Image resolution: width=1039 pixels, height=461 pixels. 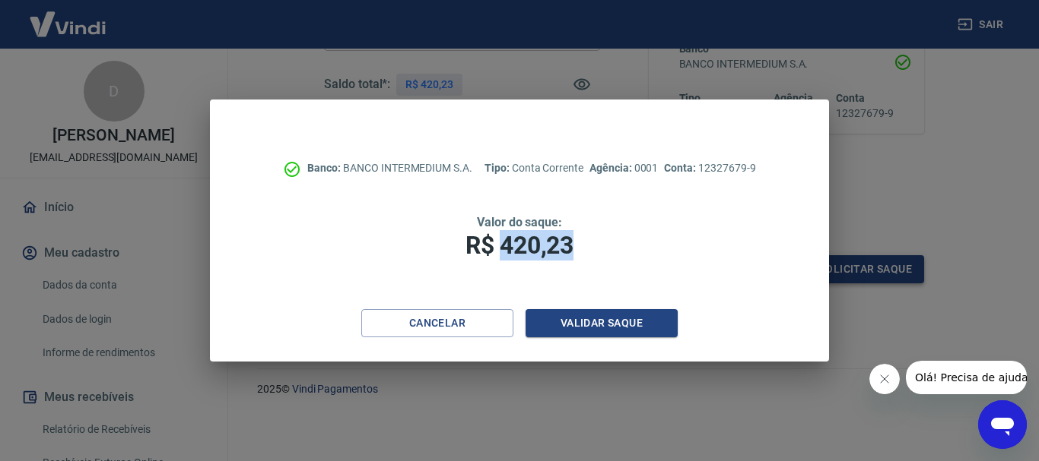 What do you see at coordinates (611, 168) in the screenshot?
I see `span: Agência:` at bounding box center [611, 168].